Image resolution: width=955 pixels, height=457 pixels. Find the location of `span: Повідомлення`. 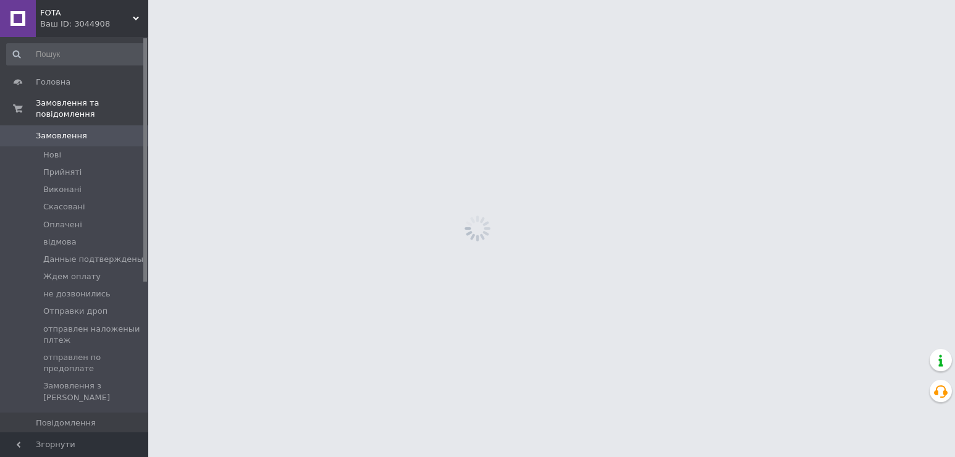

span: Повідомлення is located at coordinates (65, 423).